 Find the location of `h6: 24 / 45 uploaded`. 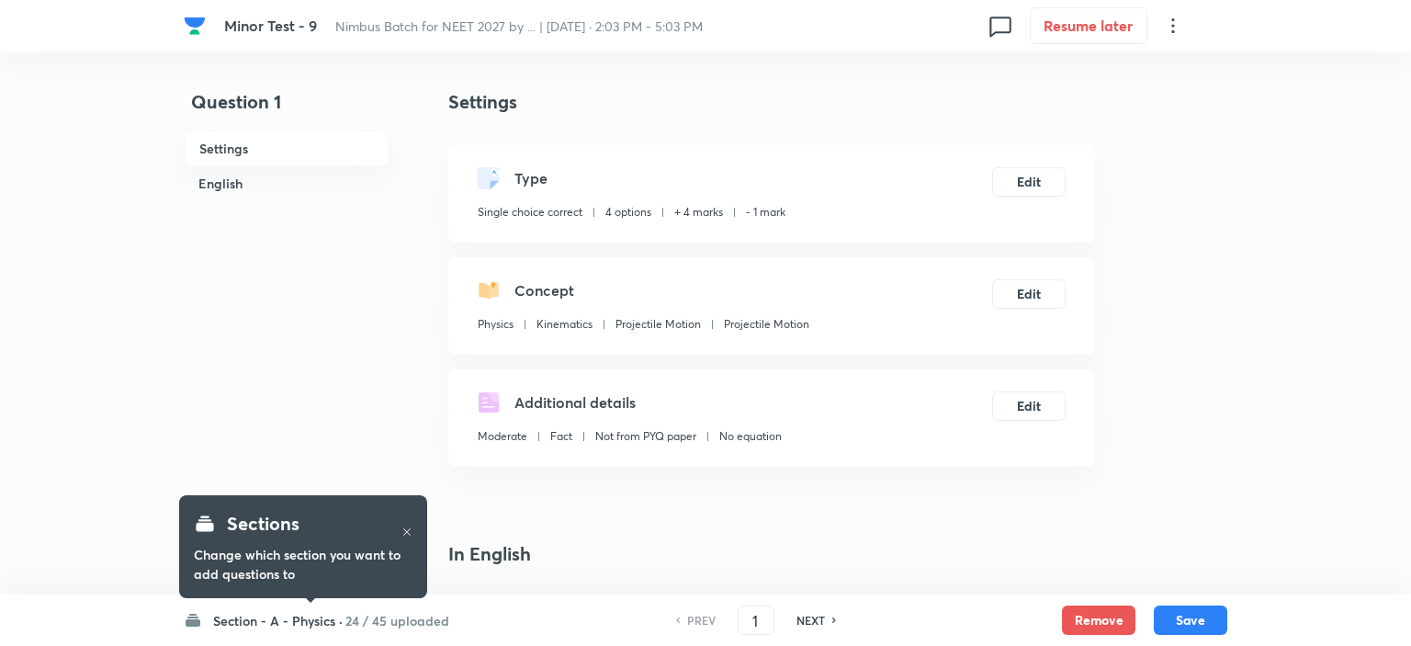

h6: 24 / 45 uploaded is located at coordinates (397, 620).